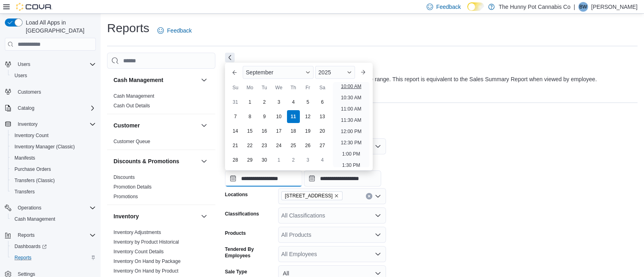 The image size is (644, 277). What do you see at coordinates (146, 242) in the screenshot?
I see `span: Inventory by Product Historical` at bounding box center [146, 242].